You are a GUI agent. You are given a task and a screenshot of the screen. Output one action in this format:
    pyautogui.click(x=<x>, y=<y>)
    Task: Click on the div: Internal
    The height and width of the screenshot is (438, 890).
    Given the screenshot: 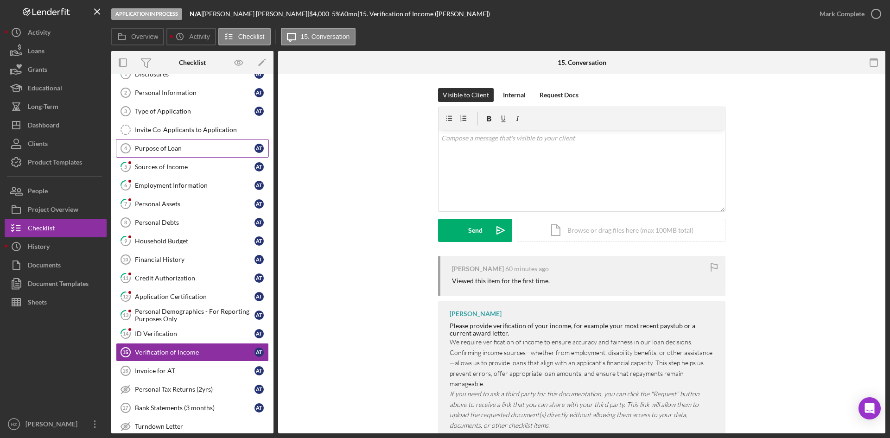 What is the action you would take?
    pyautogui.click(x=514, y=95)
    